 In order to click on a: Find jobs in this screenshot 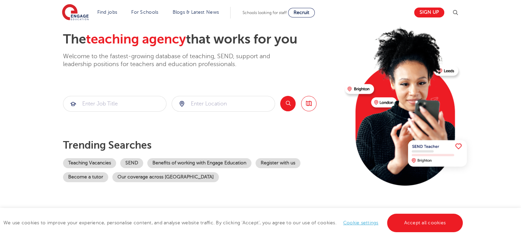, I will do `click(107, 12)`.